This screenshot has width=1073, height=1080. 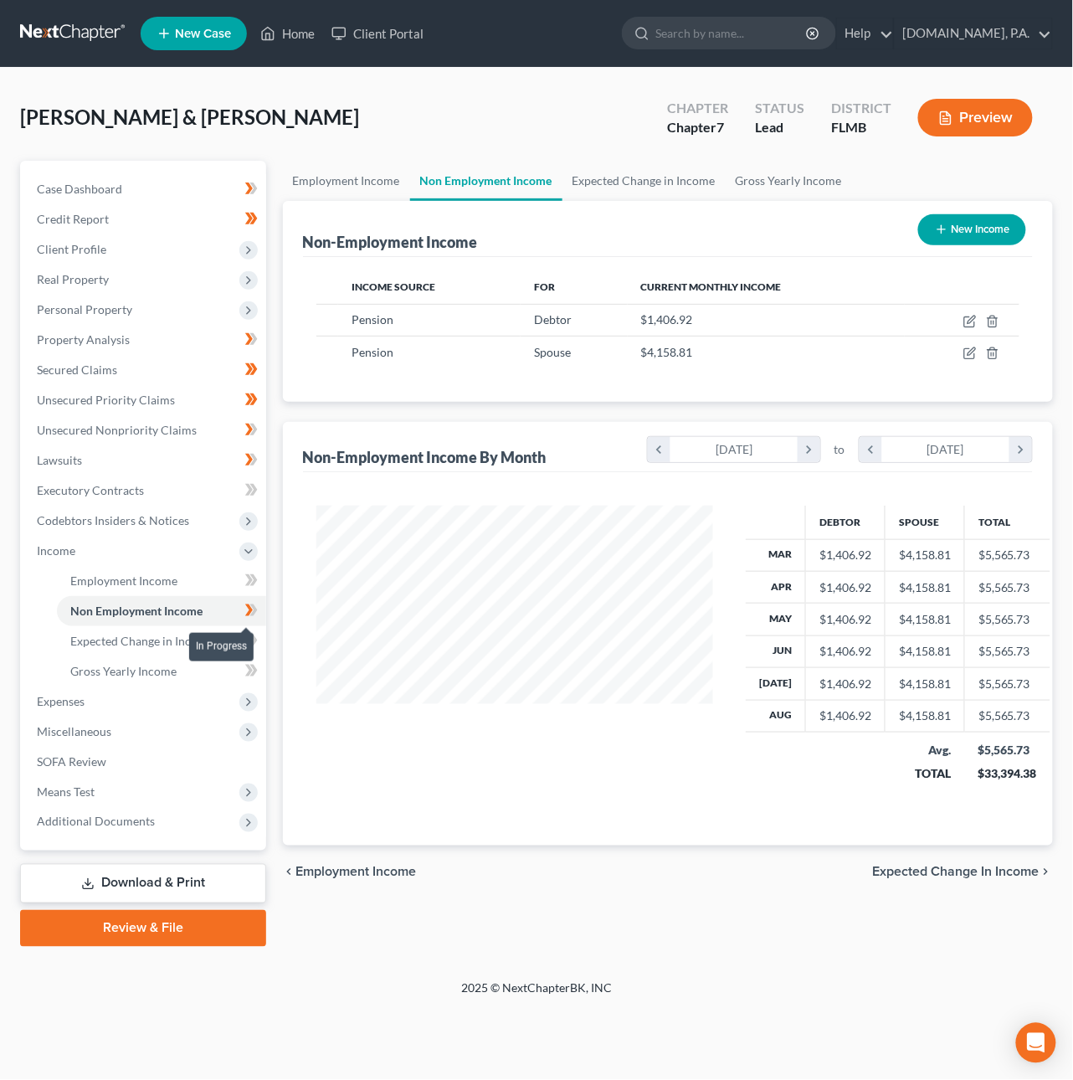 I want to click on span: Spouse, so click(x=553, y=352).